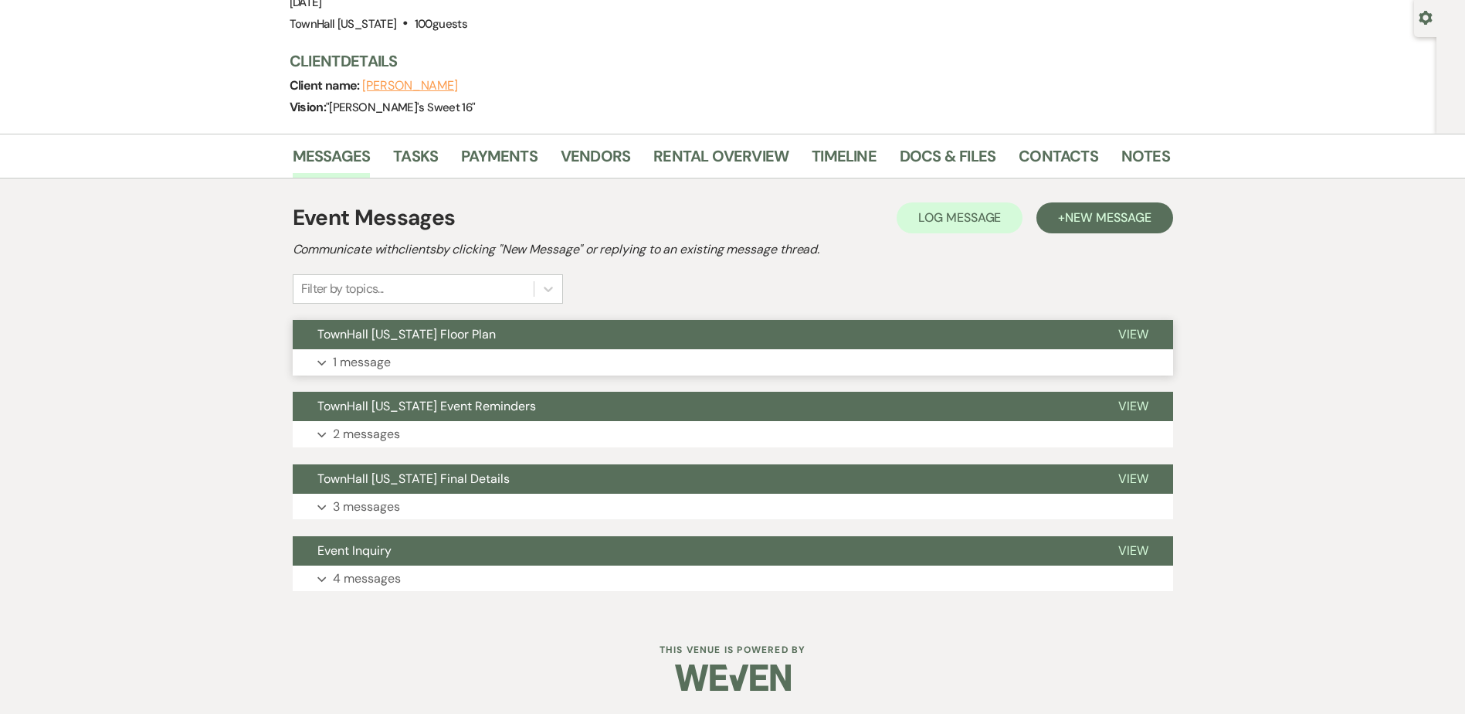 The width and height of the screenshot is (1465, 714). Describe the element at coordinates (367, 578) in the screenshot. I see `p: 4 messages` at that location.